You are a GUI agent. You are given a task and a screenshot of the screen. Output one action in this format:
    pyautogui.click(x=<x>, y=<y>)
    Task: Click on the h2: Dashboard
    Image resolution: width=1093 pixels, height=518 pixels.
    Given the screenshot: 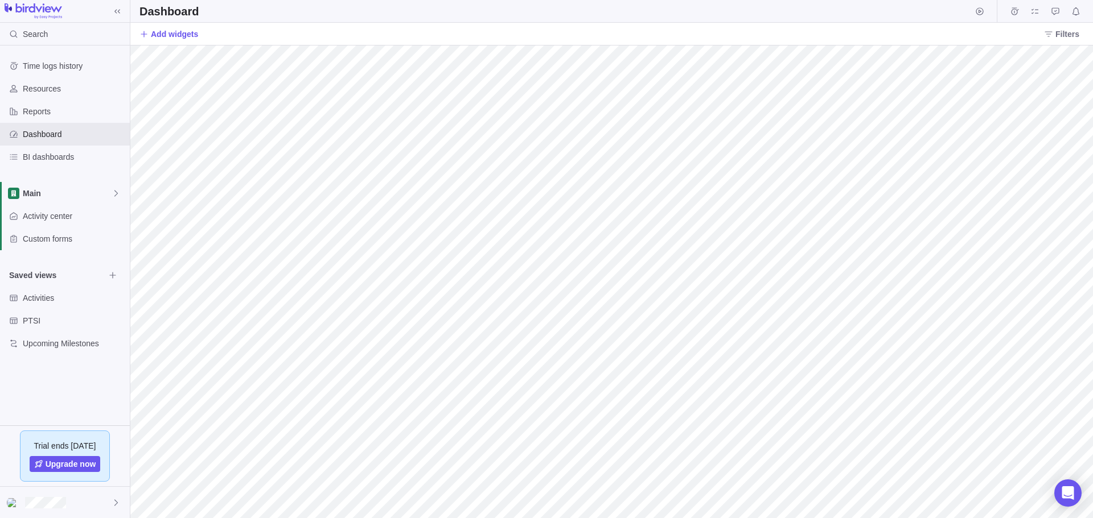 What is the action you would take?
    pyautogui.click(x=169, y=11)
    